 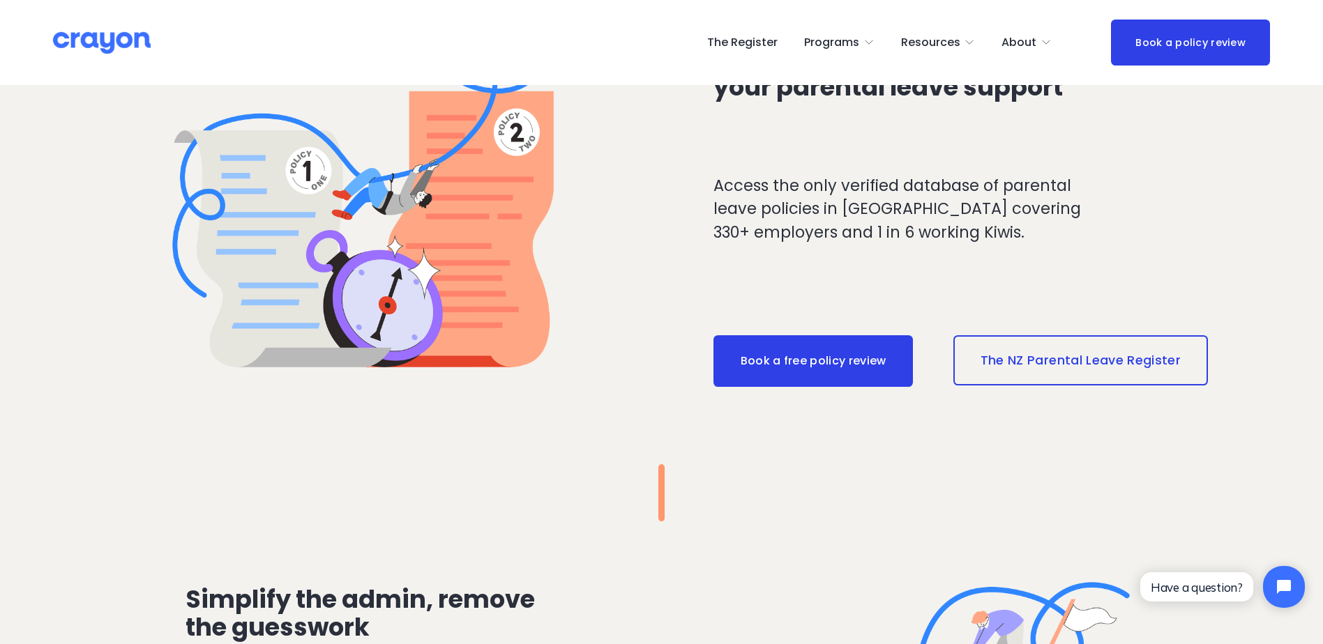 I want to click on span: Have a question?, so click(x=68, y=33).